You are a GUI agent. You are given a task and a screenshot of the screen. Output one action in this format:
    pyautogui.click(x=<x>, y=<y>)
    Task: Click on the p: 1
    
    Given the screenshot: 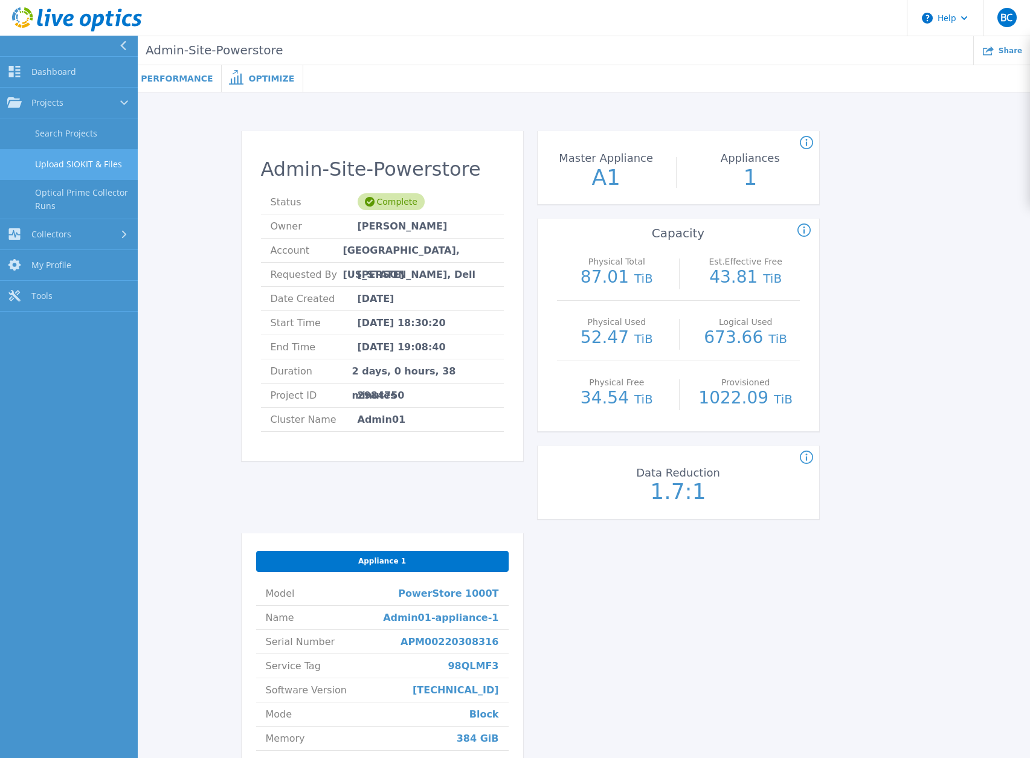 What is the action you would take?
    pyautogui.click(x=750, y=178)
    